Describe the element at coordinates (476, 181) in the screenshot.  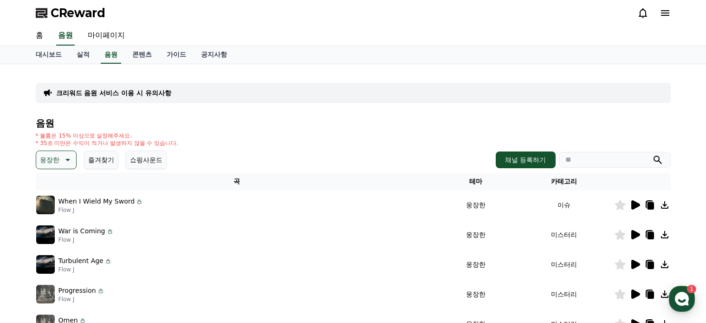
I see `th: 테마` at that location.